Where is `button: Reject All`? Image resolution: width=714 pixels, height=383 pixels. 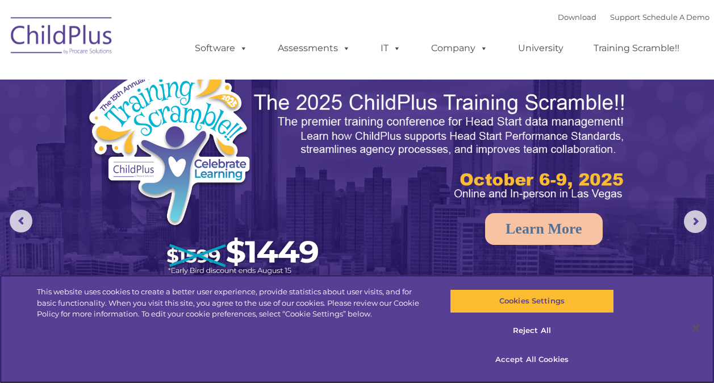
button: Reject All is located at coordinates (532, 331).